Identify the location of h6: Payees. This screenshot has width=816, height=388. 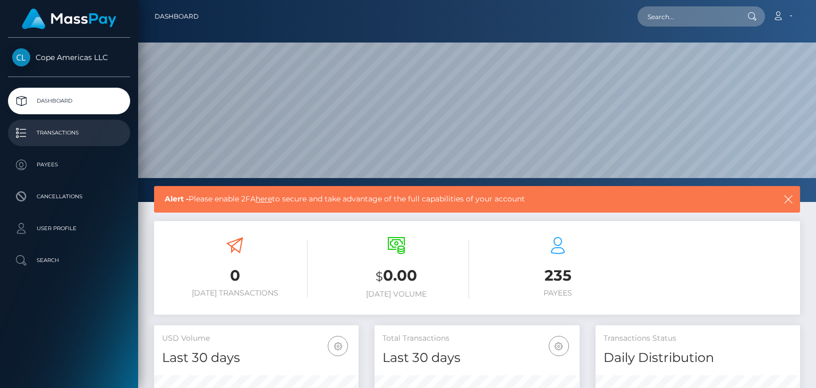
(558, 293).